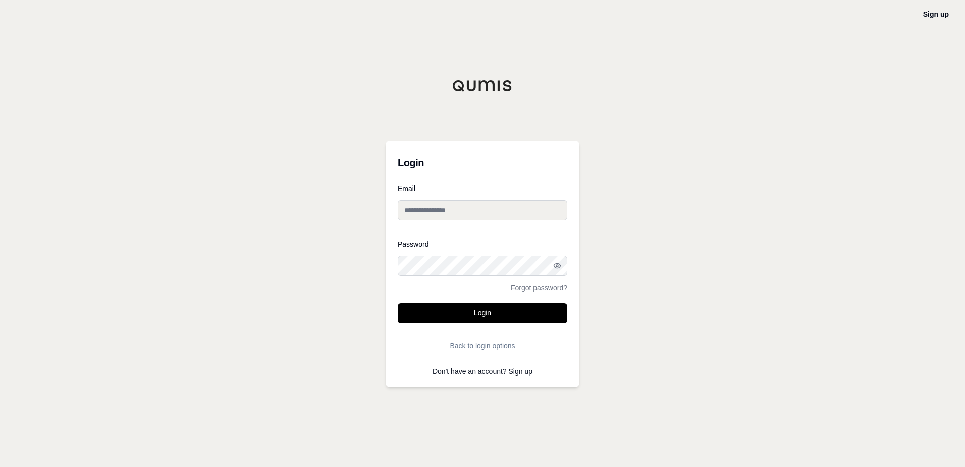 The width and height of the screenshot is (965, 467). Describe the element at coordinates (539, 287) in the screenshot. I see `a: Forgot password?` at that location.